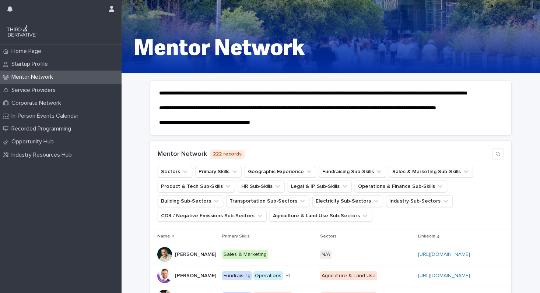 This screenshot has height=293, width=540. What do you see at coordinates (31, 64) in the screenshot?
I see `p: Startup Profile` at bounding box center [31, 64].